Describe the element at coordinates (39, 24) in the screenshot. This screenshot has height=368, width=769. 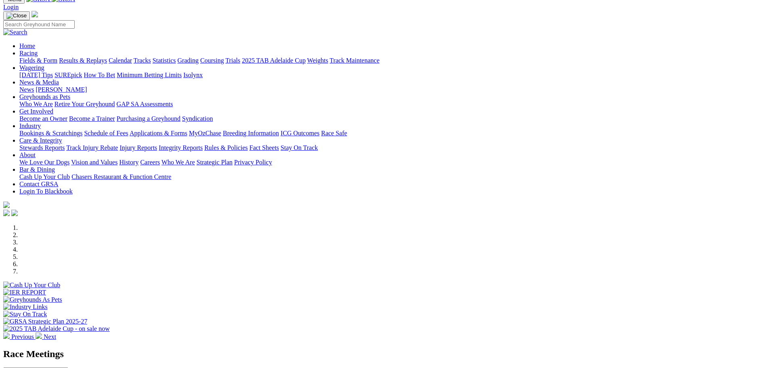
I see `input: Search` at that location.